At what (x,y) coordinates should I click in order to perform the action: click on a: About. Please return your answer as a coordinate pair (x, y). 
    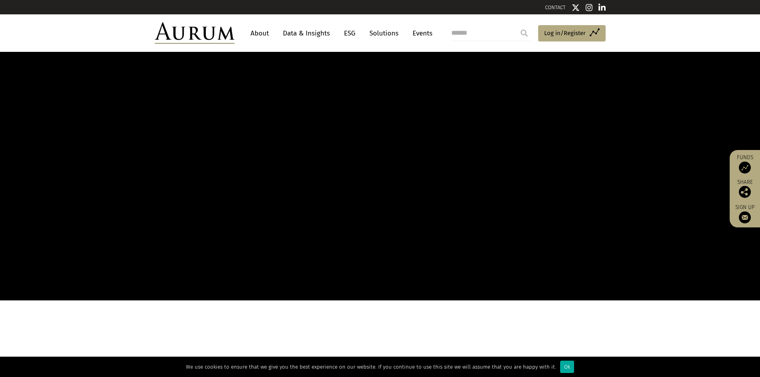
    Looking at the image, I should click on (260, 33).